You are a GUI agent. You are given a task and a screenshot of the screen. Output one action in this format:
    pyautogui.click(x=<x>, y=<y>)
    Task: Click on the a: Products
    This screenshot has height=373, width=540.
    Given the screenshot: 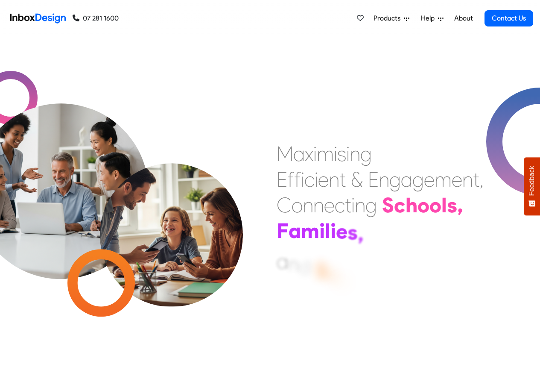 What is the action you would take?
    pyautogui.click(x=392, y=18)
    